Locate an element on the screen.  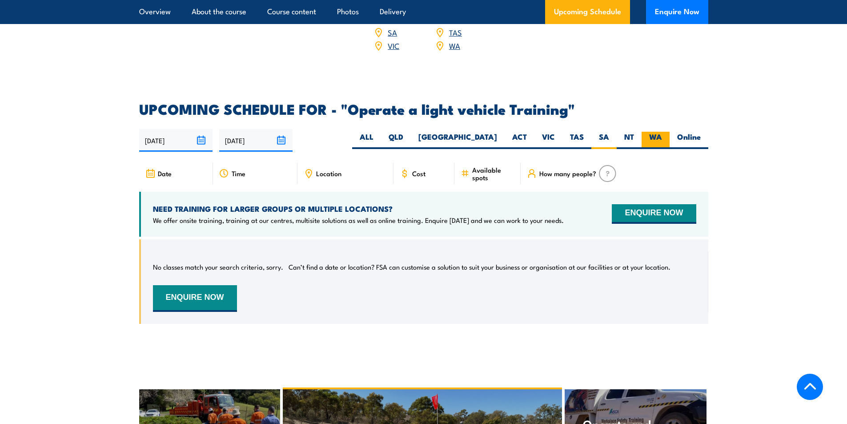
label: VIC is located at coordinates (548, 140).